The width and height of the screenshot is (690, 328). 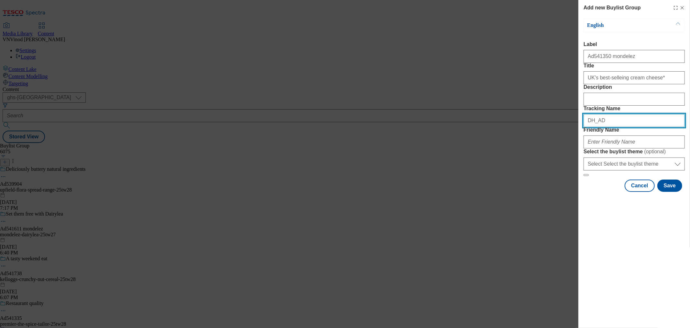 What do you see at coordinates (655, 151) in the screenshot?
I see `span: ( optional )` at bounding box center [655, 151].